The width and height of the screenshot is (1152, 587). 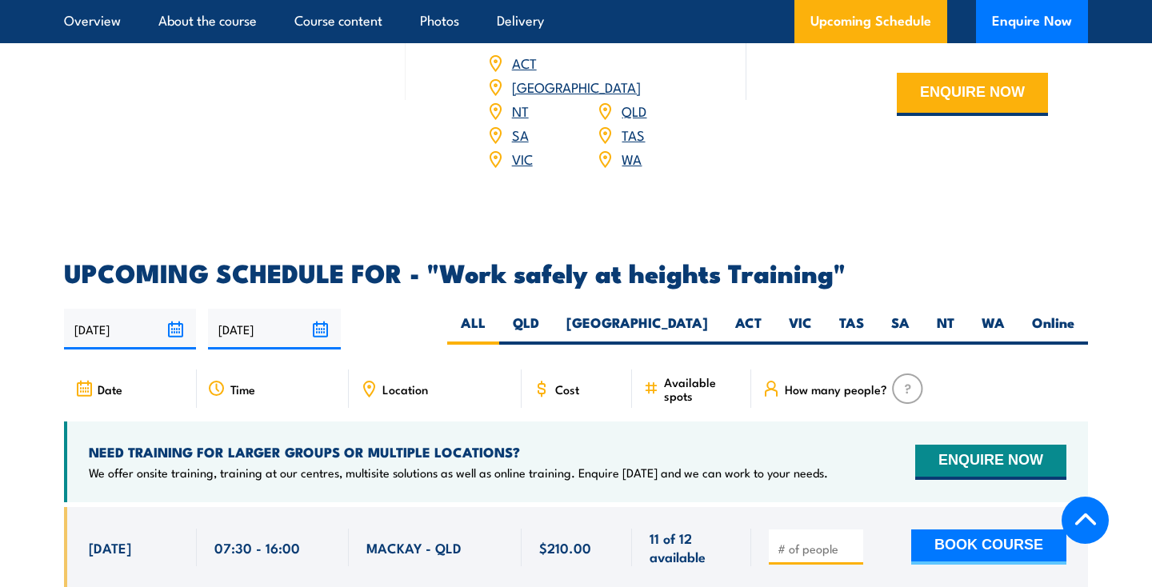 I want to click on a: TAS, so click(x=633, y=134).